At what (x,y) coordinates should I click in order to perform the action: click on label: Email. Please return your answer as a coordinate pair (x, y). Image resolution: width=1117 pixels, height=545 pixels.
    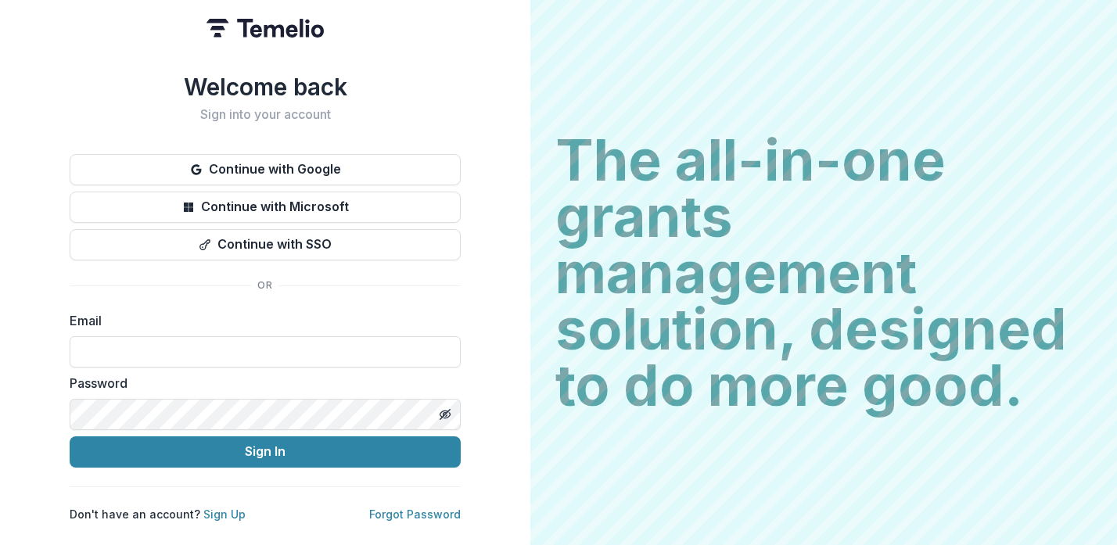
    Looking at the image, I should click on (260, 321).